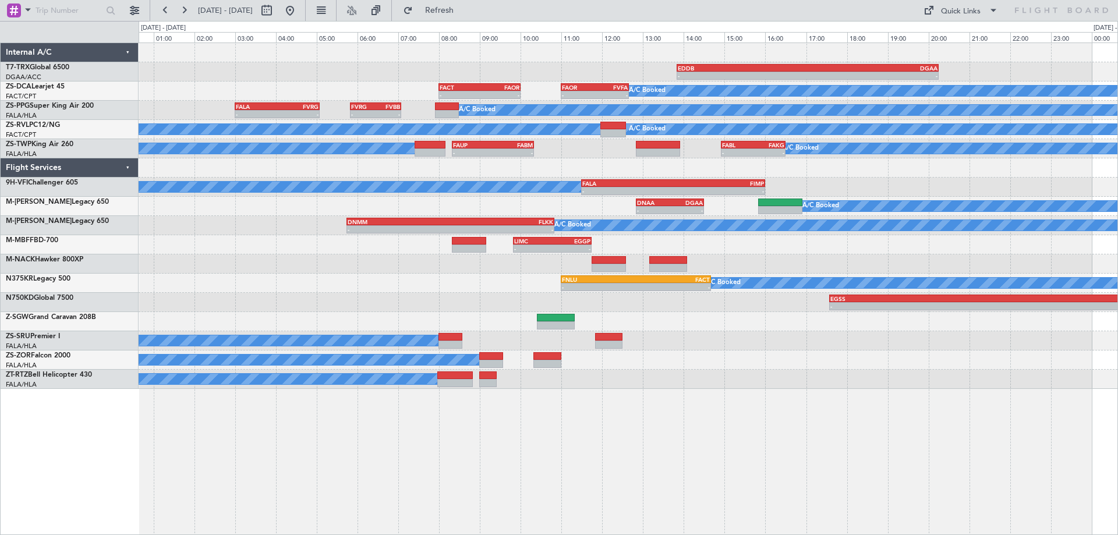 Image resolution: width=1118 pixels, height=535 pixels. What do you see at coordinates (33, 337) in the screenshot?
I see `a: ZS-SRUPremier I` at bounding box center [33, 337].